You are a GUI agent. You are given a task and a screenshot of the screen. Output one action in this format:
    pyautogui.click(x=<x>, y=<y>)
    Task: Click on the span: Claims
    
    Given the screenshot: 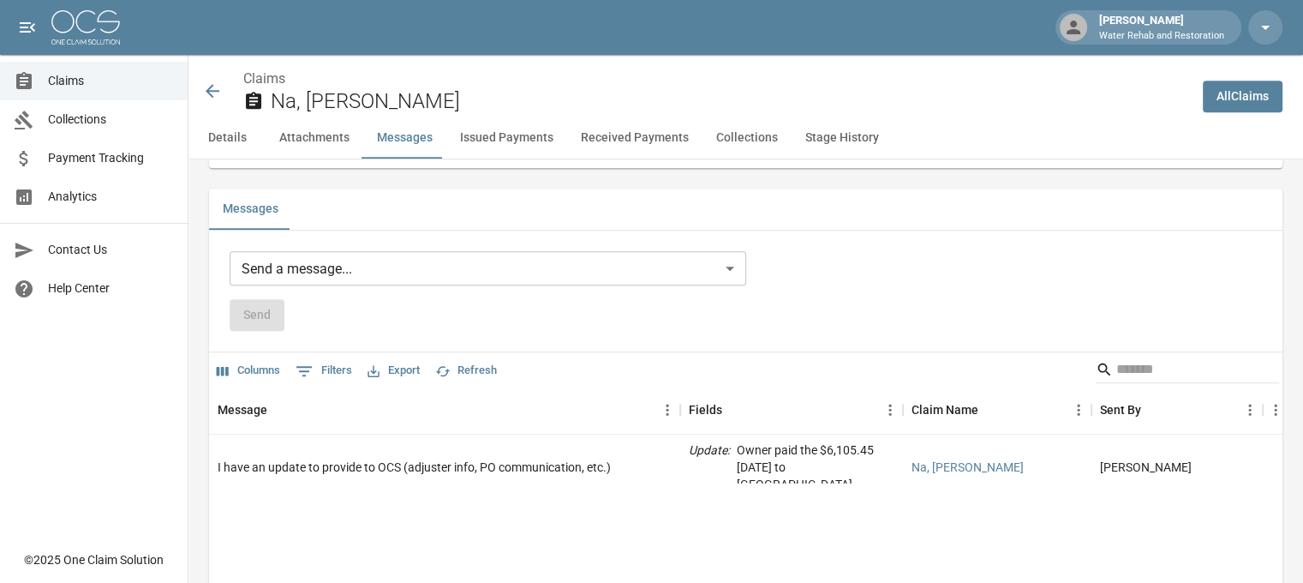 What is the action you would take?
    pyautogui.click(x=111, y=81)
    